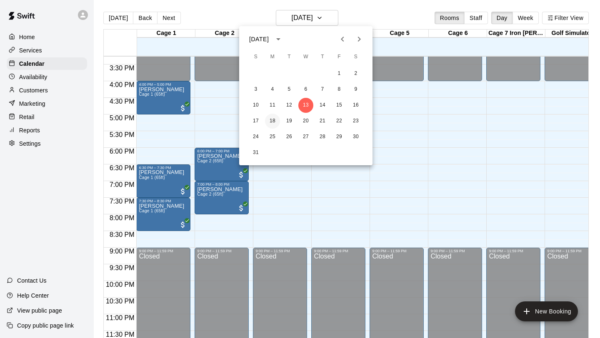  Describe the element at coordinates (322, 90) in the screenshot. I see `button: 7` at that location.